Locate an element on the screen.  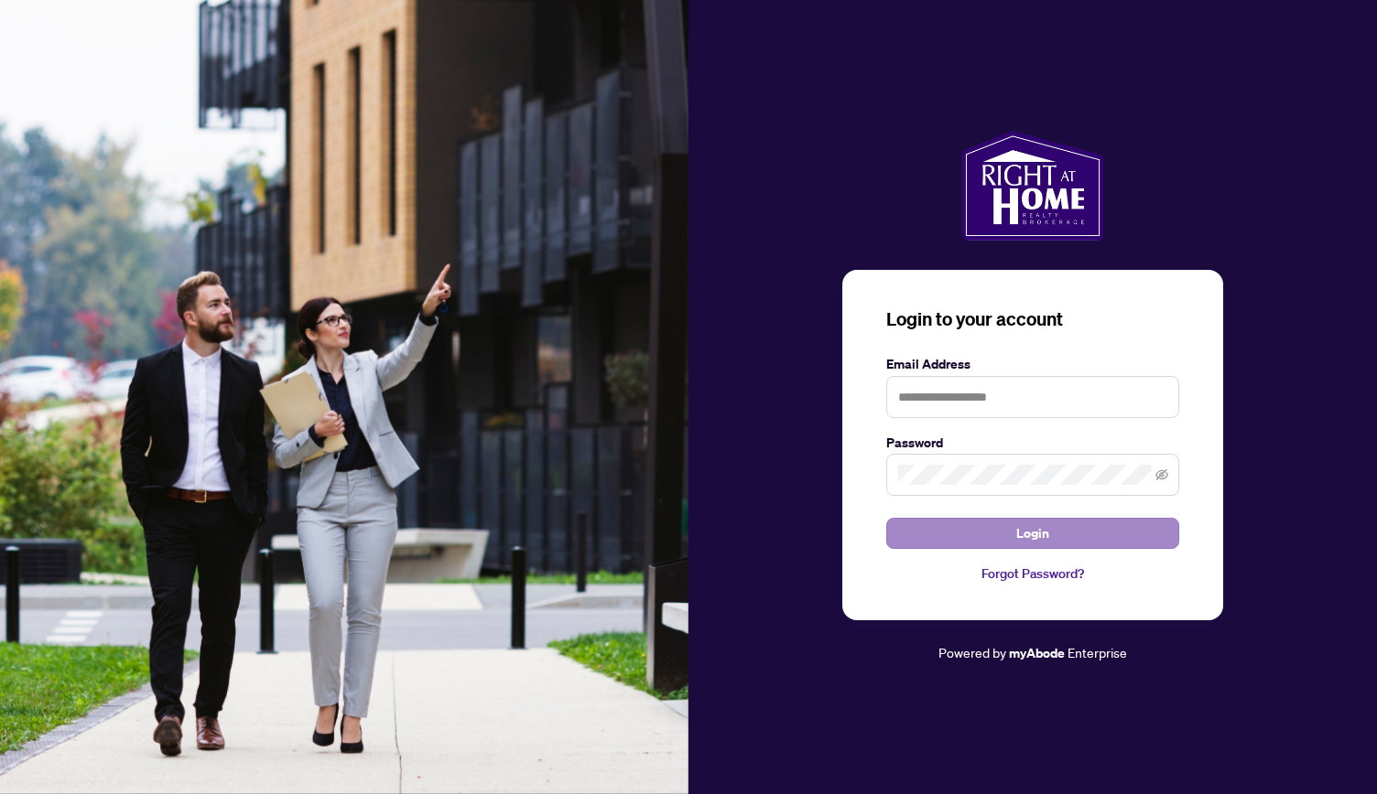
button: Login is located at coordinates (1032, 534).